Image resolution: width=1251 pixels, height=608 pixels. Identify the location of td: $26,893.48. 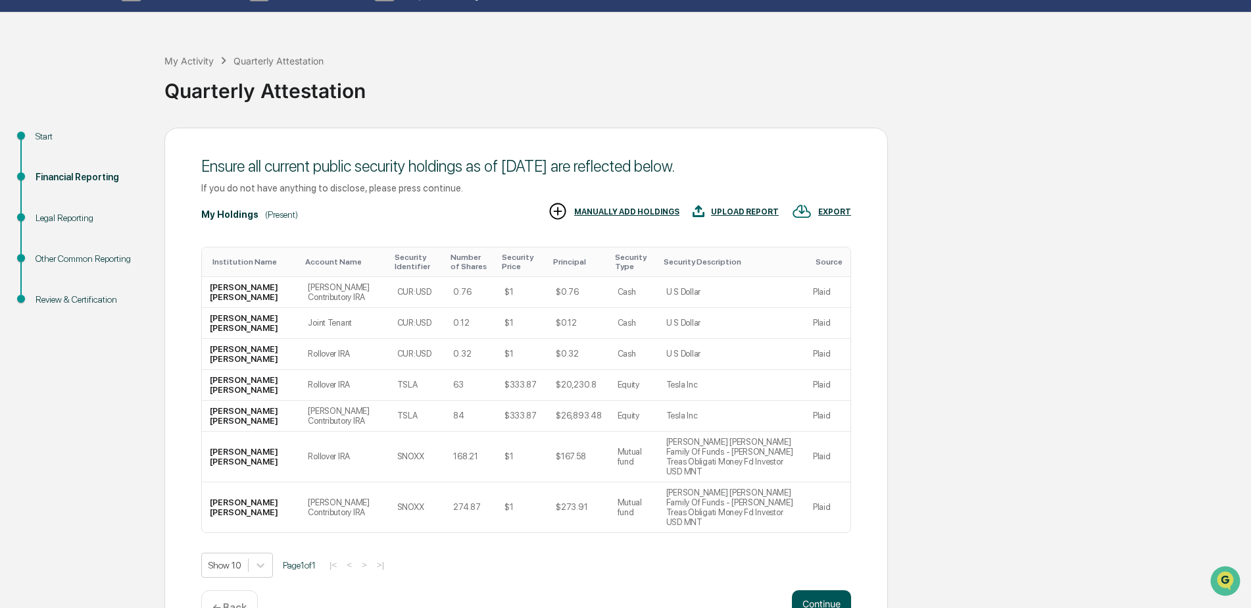
(578, 416).